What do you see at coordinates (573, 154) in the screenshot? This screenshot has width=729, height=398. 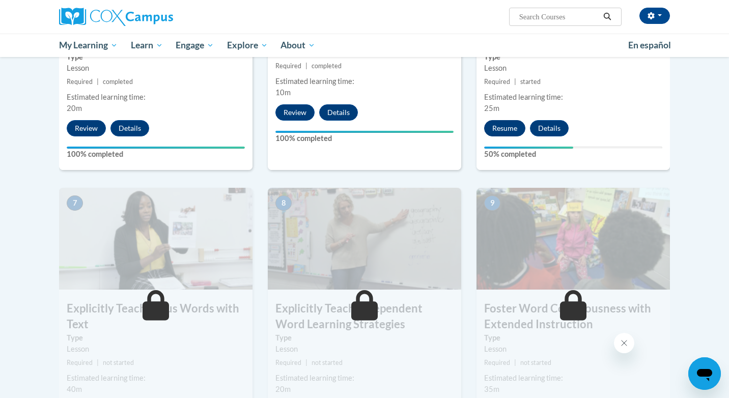 I see `label: 50% completed` at bounding box center [573, 154].